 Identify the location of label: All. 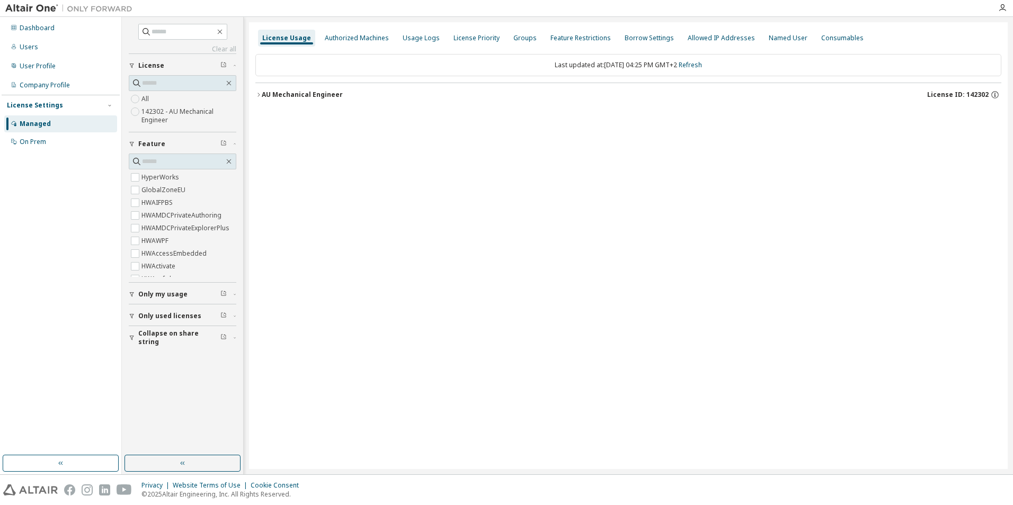
(146, 99).